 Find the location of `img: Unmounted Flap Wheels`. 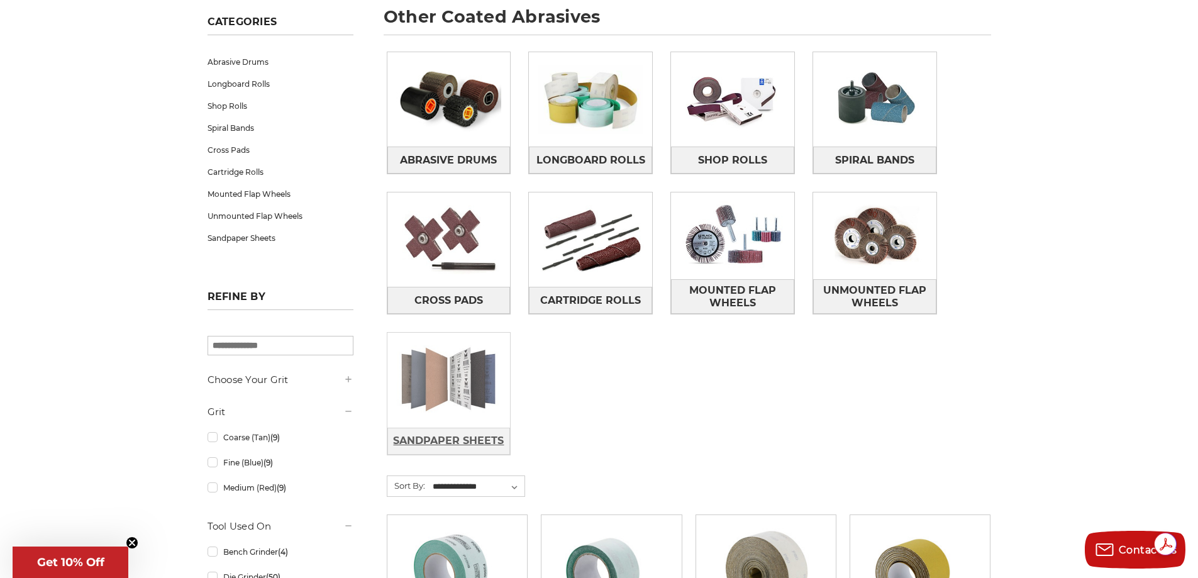

img: Unmounted Flap Wheels is located at coordinates (875, 236).